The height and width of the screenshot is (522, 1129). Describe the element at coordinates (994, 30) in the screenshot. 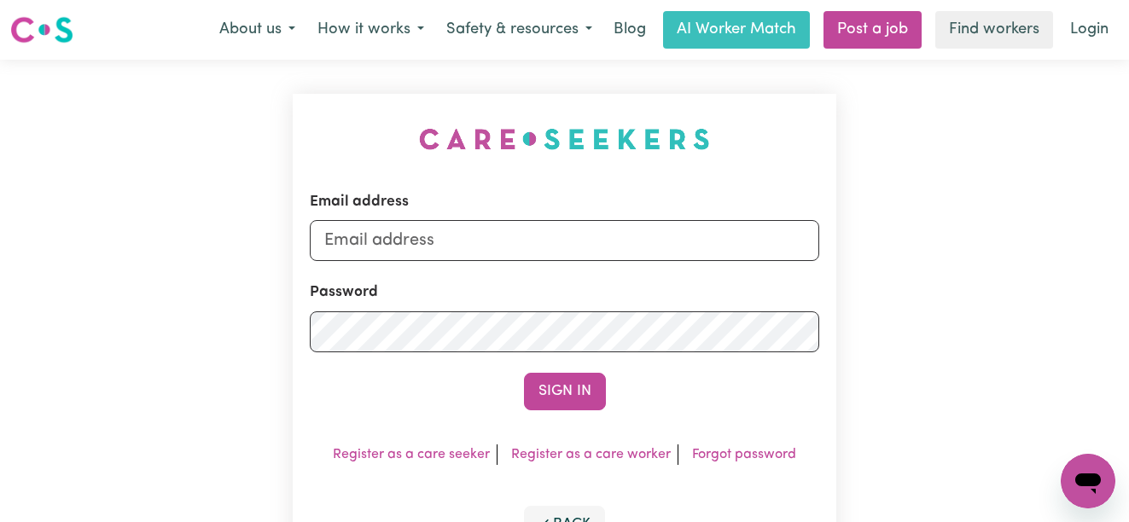

I see `a: Find workers` at that location.